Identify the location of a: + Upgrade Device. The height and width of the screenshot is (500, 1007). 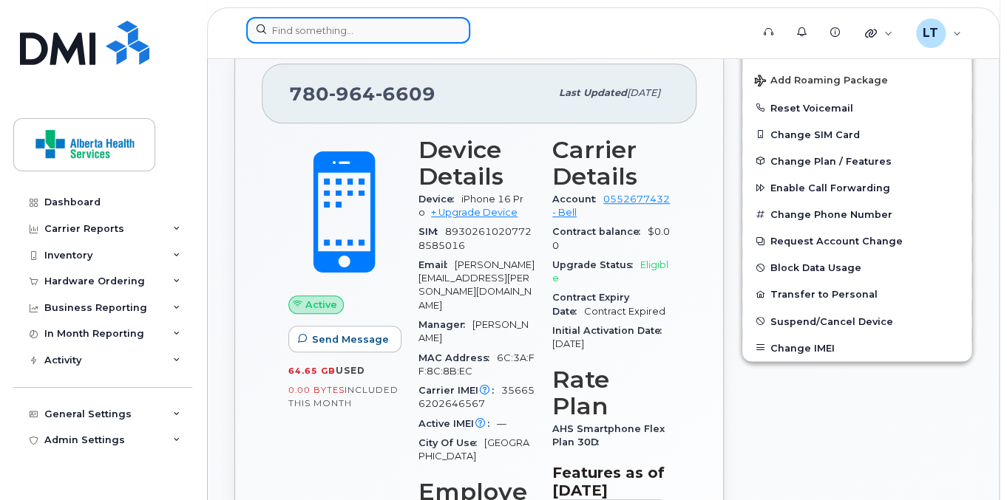
(474, 212).